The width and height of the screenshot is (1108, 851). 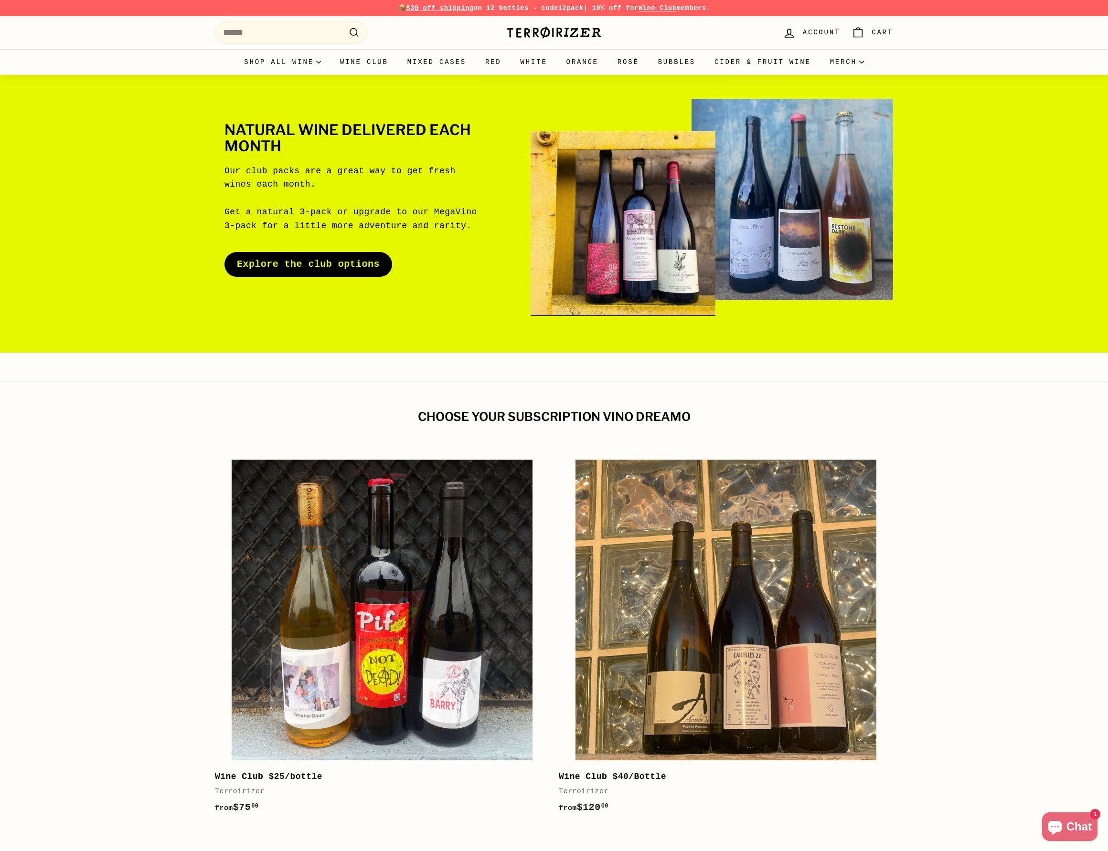 What do you see at coordinates (872, 32) in the screenshot?
I see `a: Cart` at bounding box center [872, 32].